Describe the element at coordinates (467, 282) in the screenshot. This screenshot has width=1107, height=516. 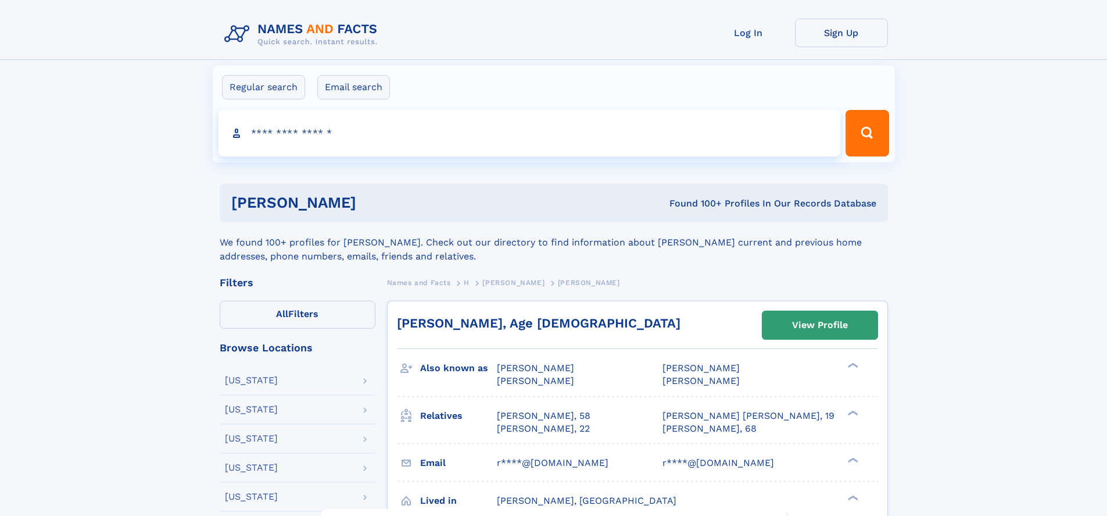
I see `a: H` at that location.